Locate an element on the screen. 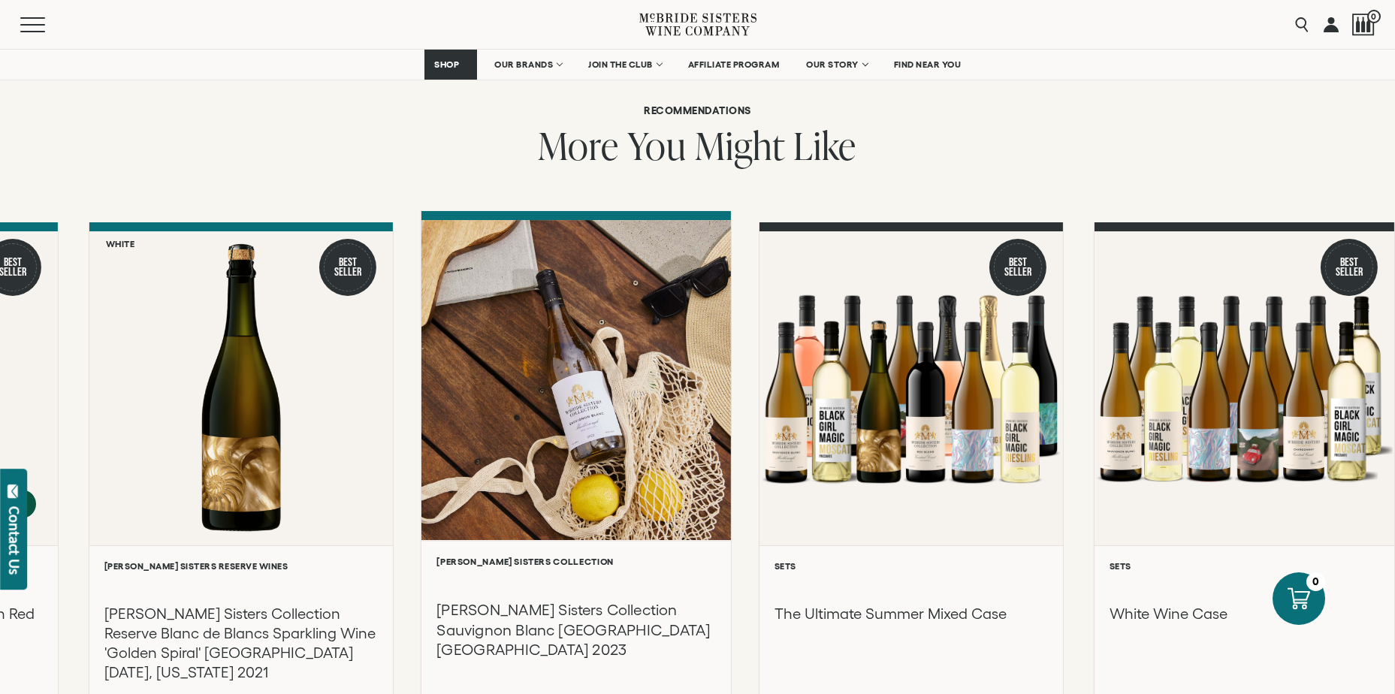 The width and height of the screenshot is (1395, 694). a: FIND NEAR YOU is located at coordinates (927, 65).